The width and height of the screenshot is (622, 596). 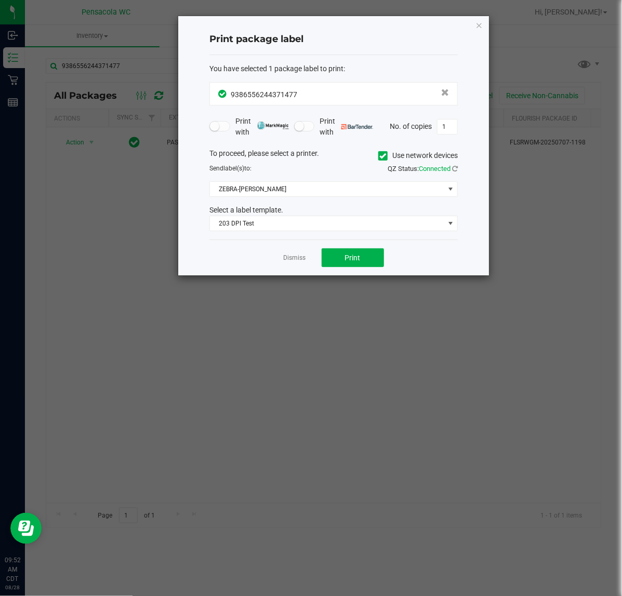 I want to click on span: 9386556244371477, so click(x=264, y=95).